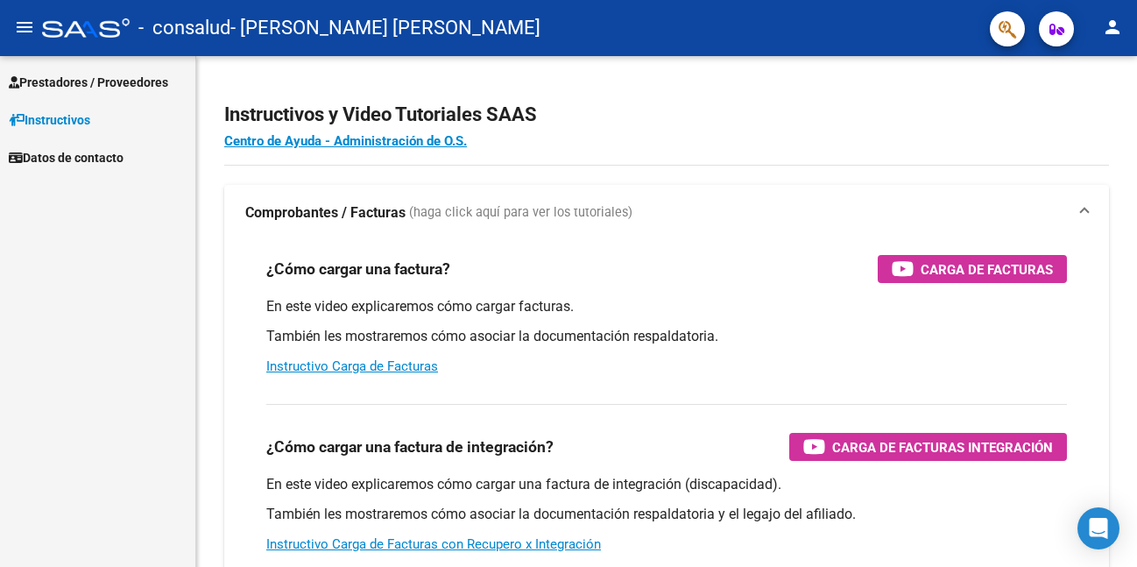 The height and width of the screenshot is (567, 1137). I want to click on button: Carga de Facturas Integración, so click(928, 447).